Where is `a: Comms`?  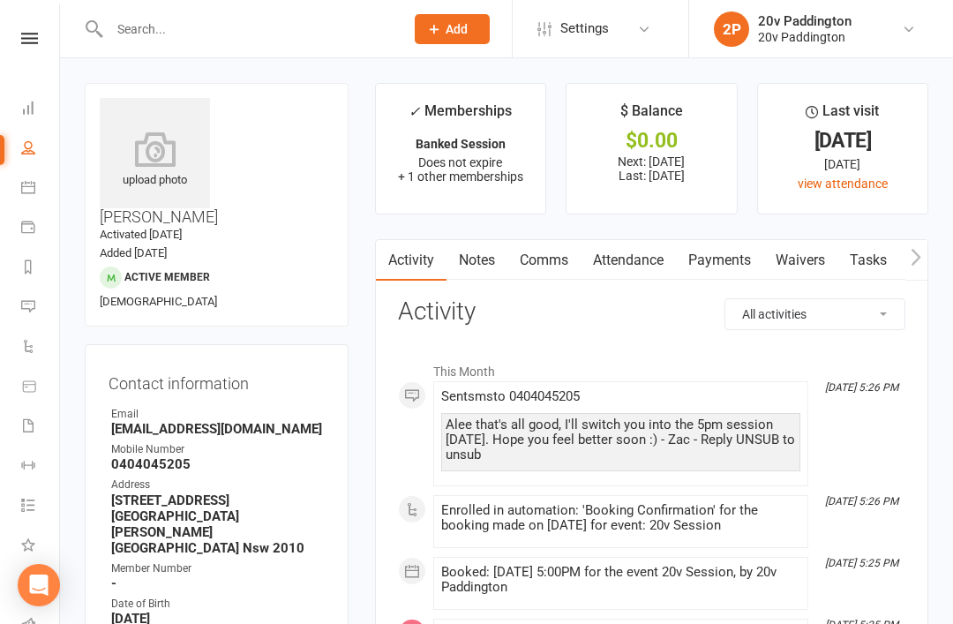
a: Comms is located at coordinates (543, 260).